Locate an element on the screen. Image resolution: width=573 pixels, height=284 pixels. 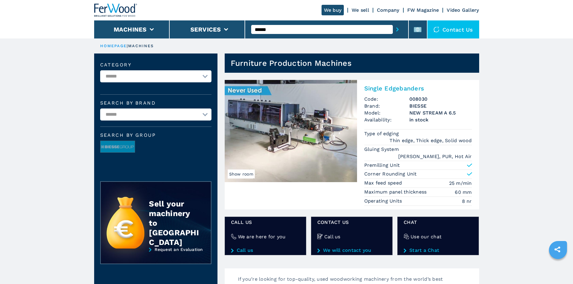
a: We buy is located at coordinates (332, 10).